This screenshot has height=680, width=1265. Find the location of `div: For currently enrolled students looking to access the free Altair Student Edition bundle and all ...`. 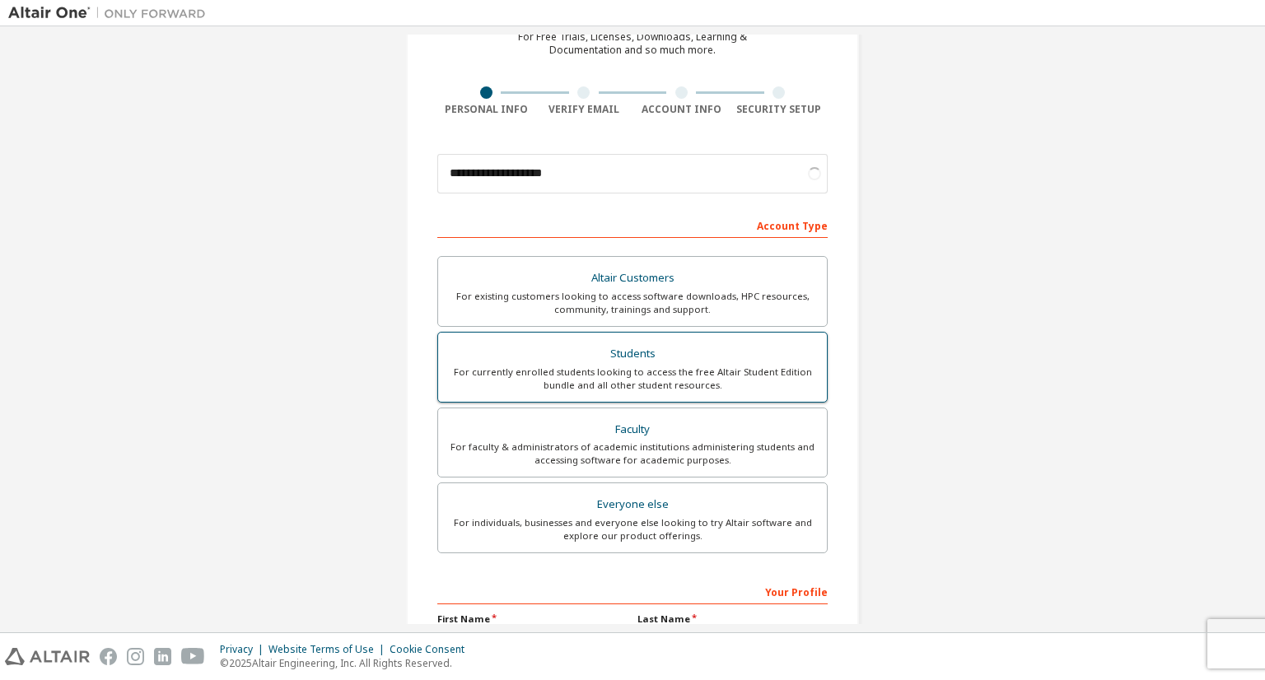

div: For currently enrolled students looking to access the free Altair Student Edition bundle and all ... is located at coordinates (632, 379).